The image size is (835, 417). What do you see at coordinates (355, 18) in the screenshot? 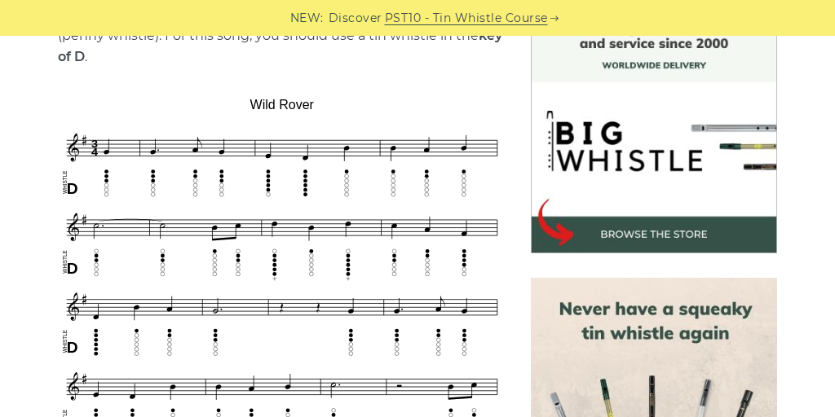
I see `span: Discover` at bounding box center [355, 18].